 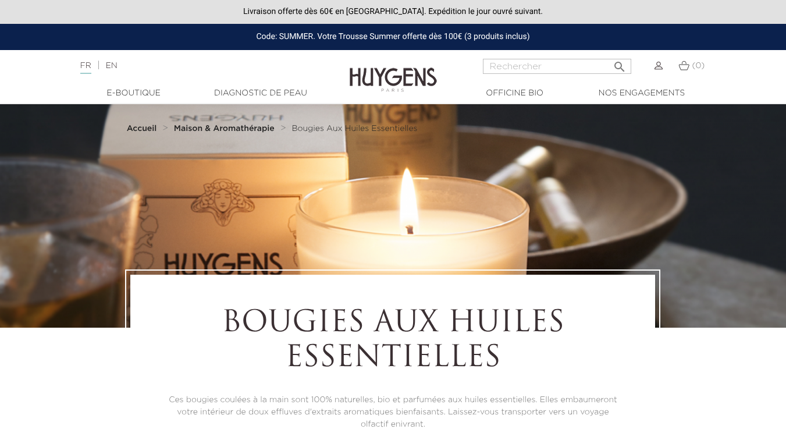 I want to click on a: Nos engagements, so click(x=641, y=93).